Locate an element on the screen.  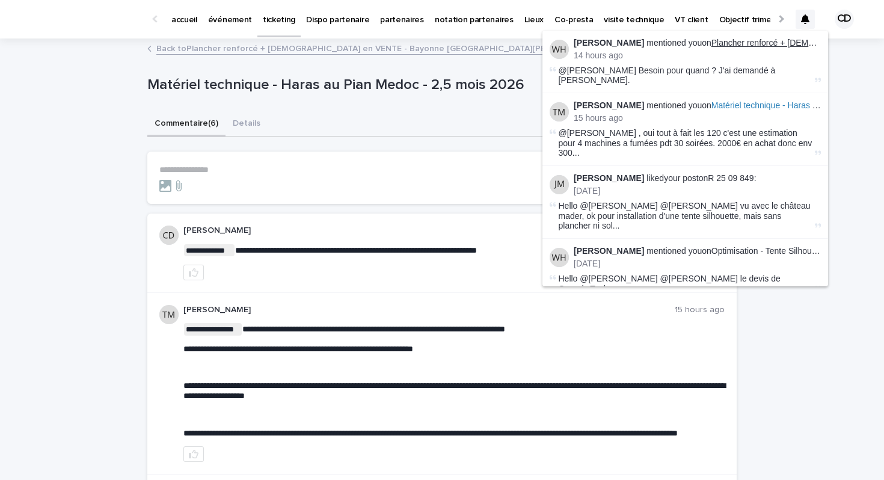
button: Commentaire (6) is located at coordinates (186, 124).